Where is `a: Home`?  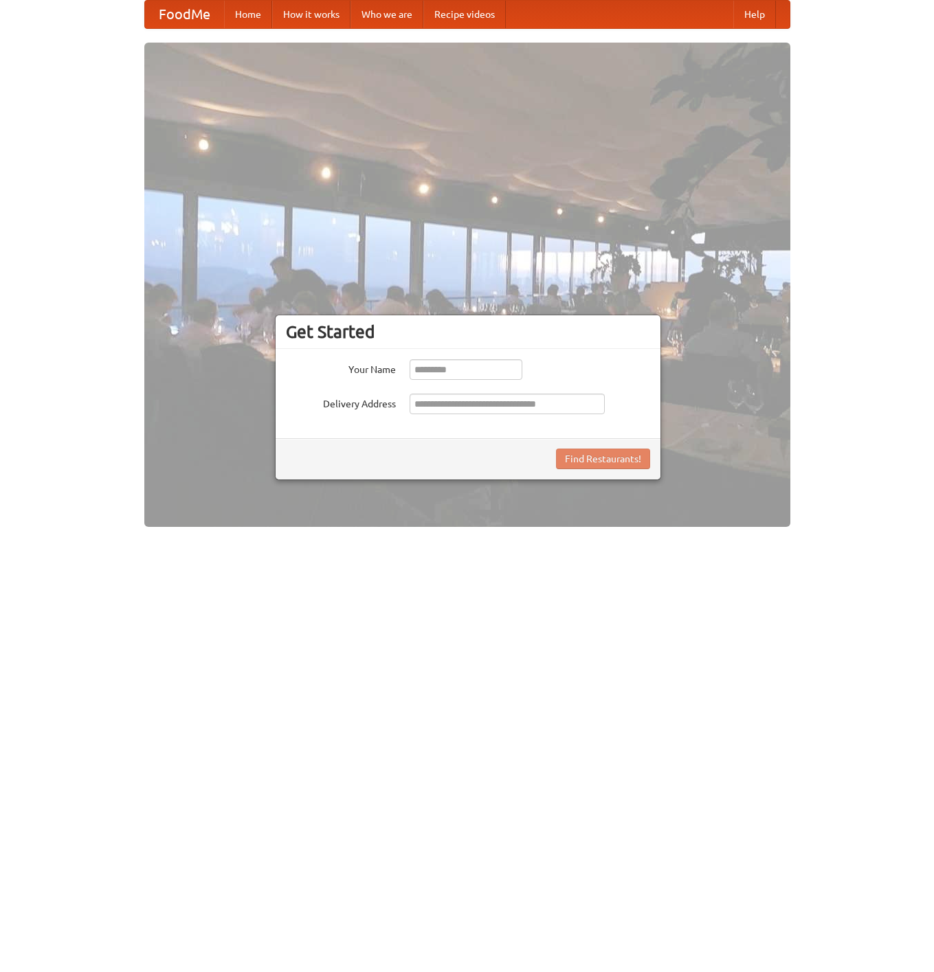
a: Home is located at coordinates (248, 14).